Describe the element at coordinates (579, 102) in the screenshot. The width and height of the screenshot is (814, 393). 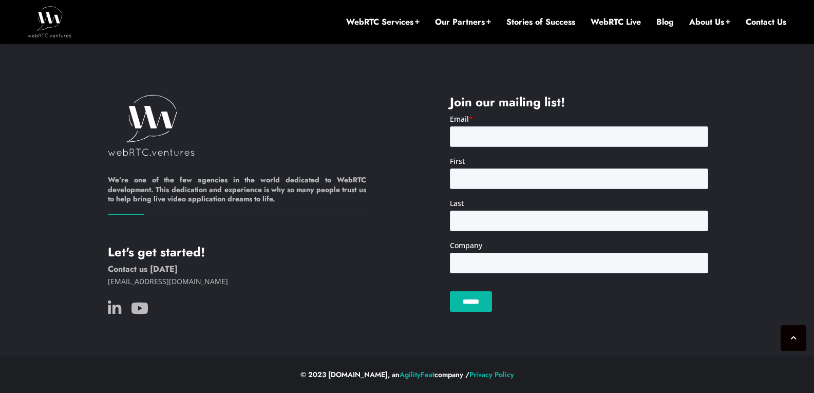
I see `h4: Join our mailing list!` at that location.